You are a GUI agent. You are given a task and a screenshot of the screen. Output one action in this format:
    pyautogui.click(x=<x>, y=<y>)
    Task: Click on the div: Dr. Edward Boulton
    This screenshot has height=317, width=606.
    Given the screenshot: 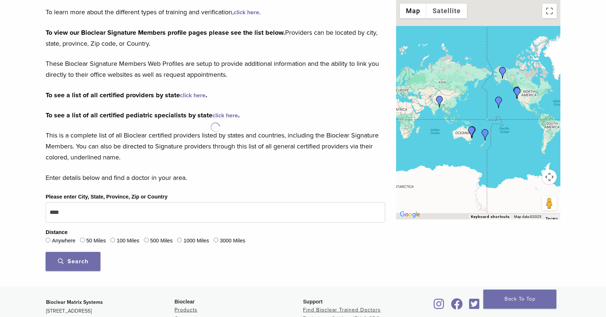 What is the action you would take?
    pyautogui.click(x=473, y=132)
    